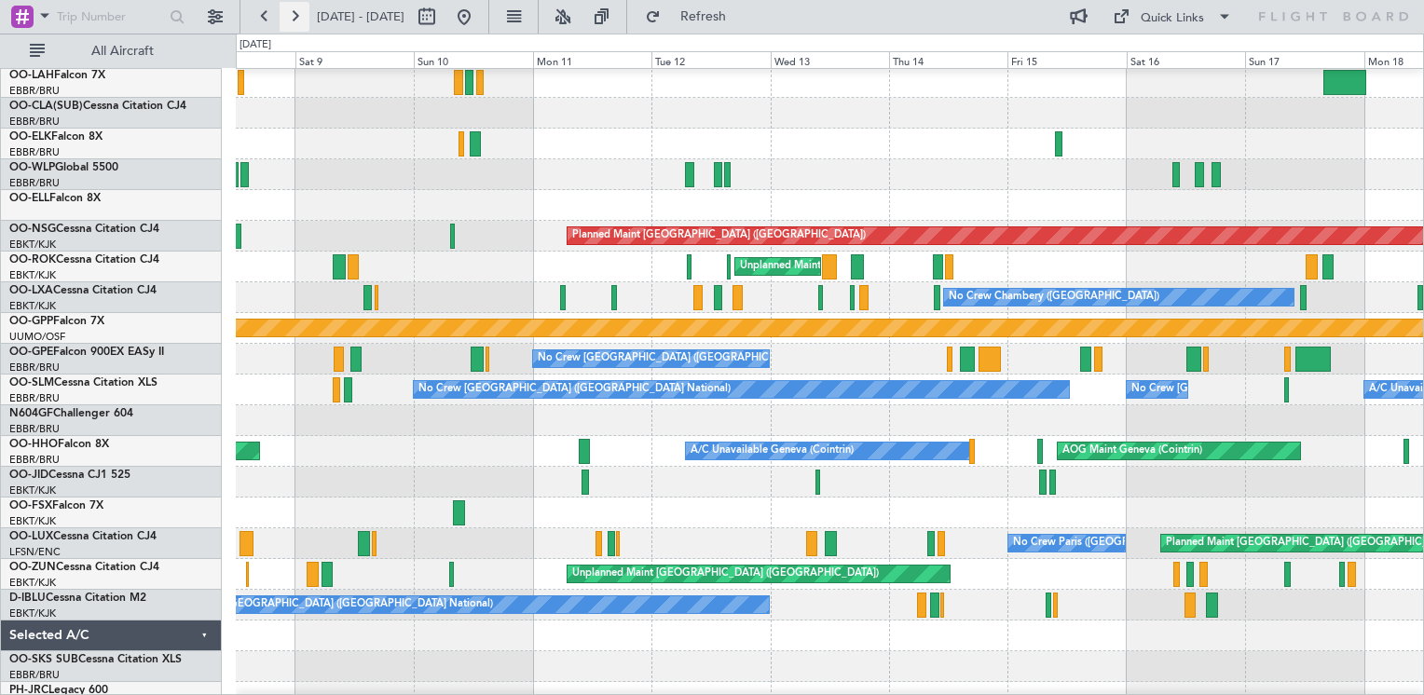 This screenshot has height=695, width=1424. I want to click on span: OO-ELL, so click(29, 199).